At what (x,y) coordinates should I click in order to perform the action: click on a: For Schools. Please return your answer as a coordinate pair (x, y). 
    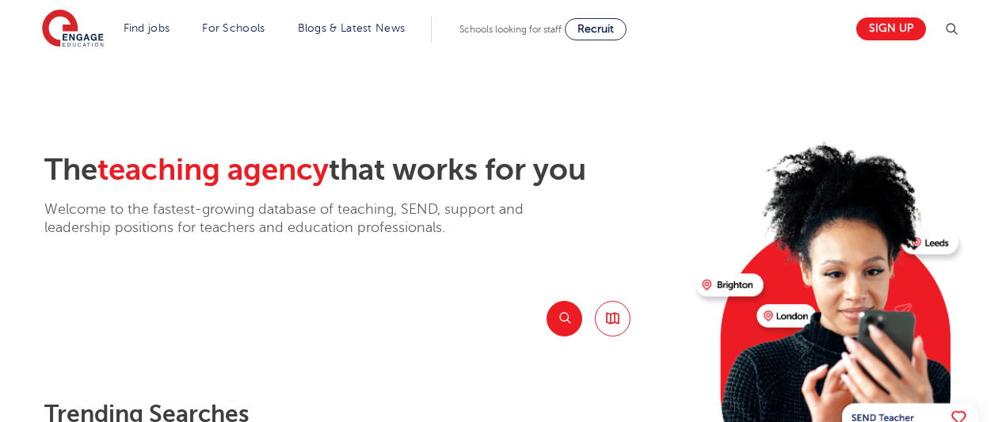
    Looking at the image, I should click on (233, 28).